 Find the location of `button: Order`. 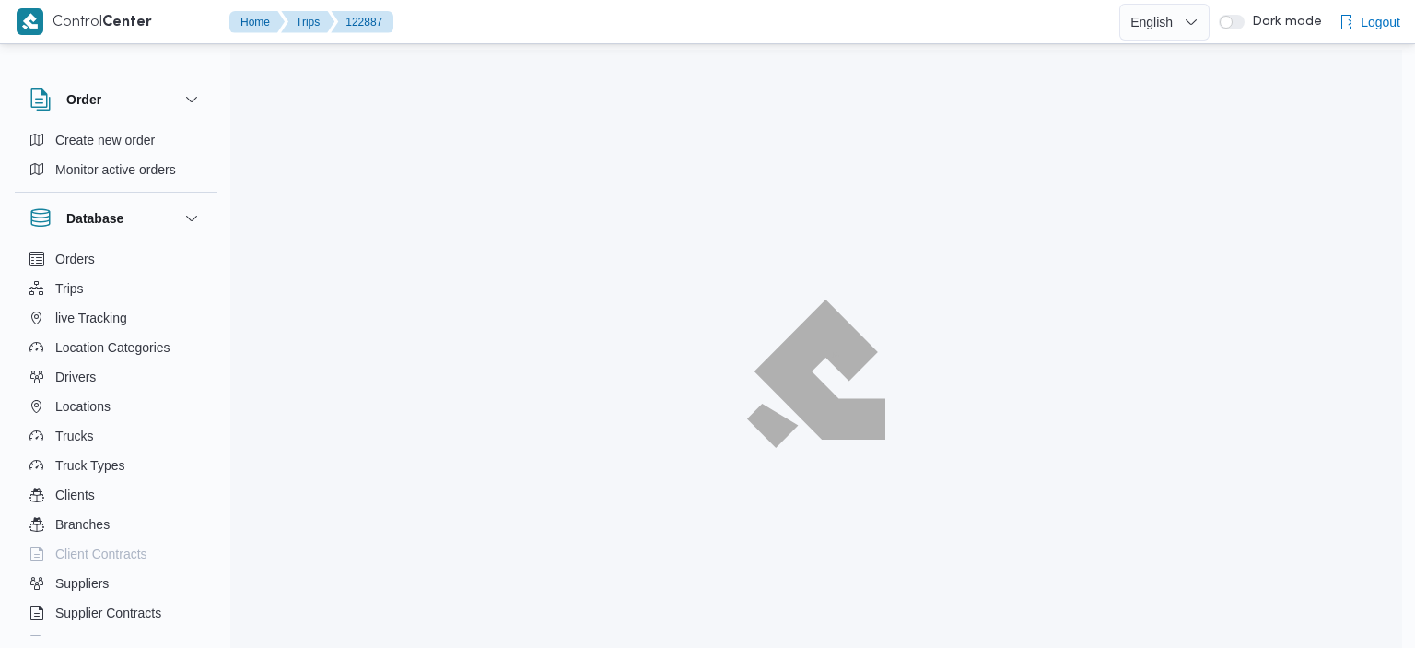

button: Order is located at coordinates (116, 99).